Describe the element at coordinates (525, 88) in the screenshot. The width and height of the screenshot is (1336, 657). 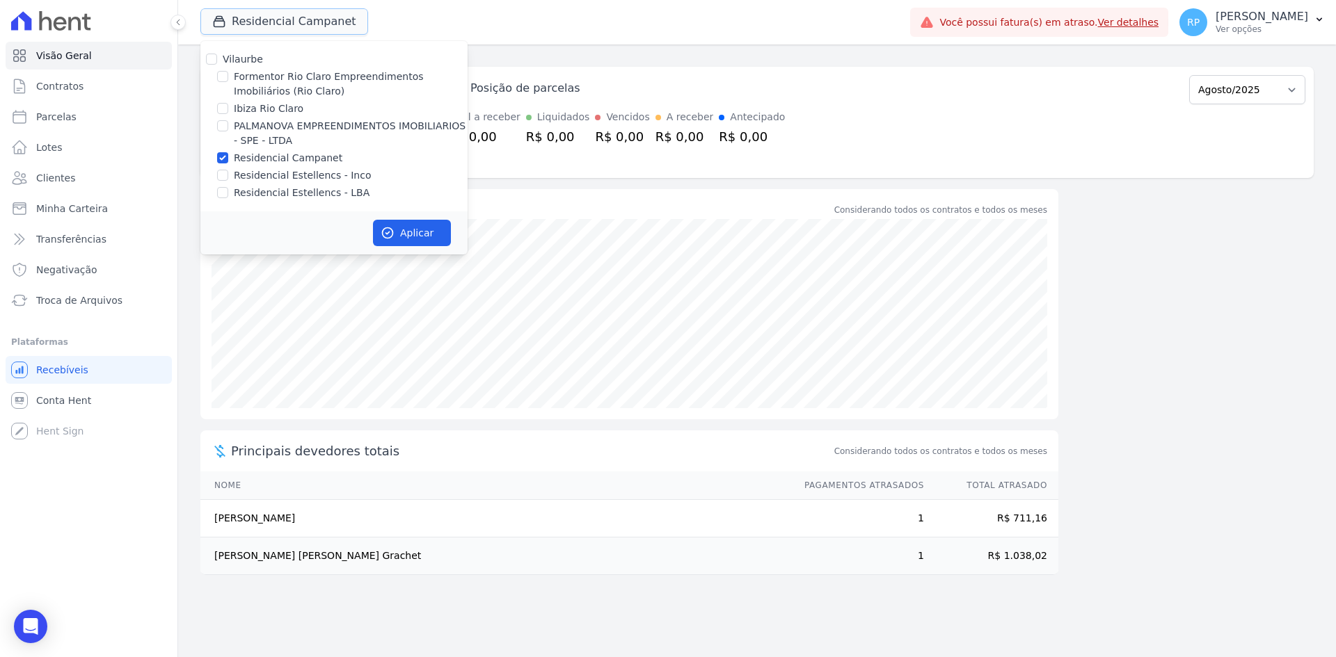
I see `div: Posição de parcelas` at that location.